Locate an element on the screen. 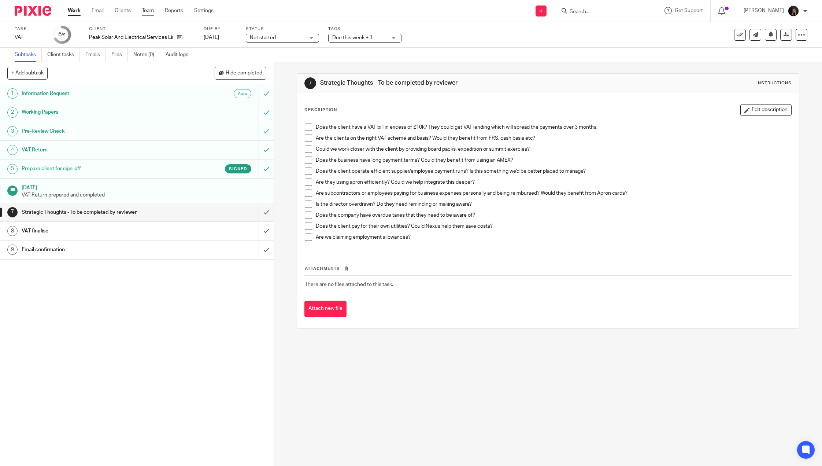 Image resolution: width=822 pixels, height=466 pixels. button: + Add subtask is located at coordinates (27, 73).